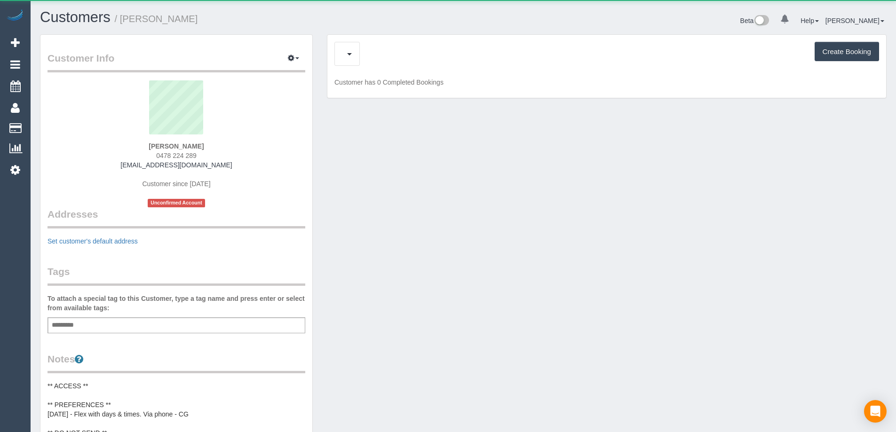  What do you see at coordinates (15, 16) in the screenshot?
I see `img: Automaid Logo` at bounding box center [15, 16].